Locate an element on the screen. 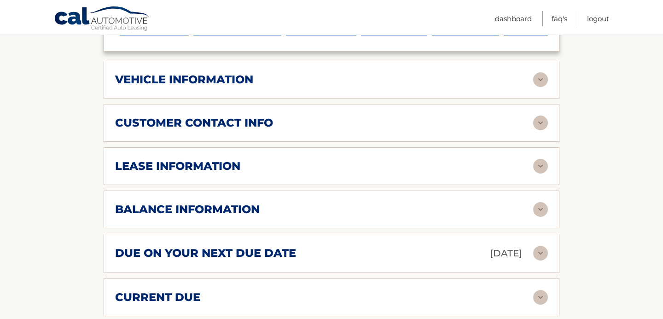 The height and width of the screenshot is (319, 663). h2: customer contact info is located at coordinates (194, 123).